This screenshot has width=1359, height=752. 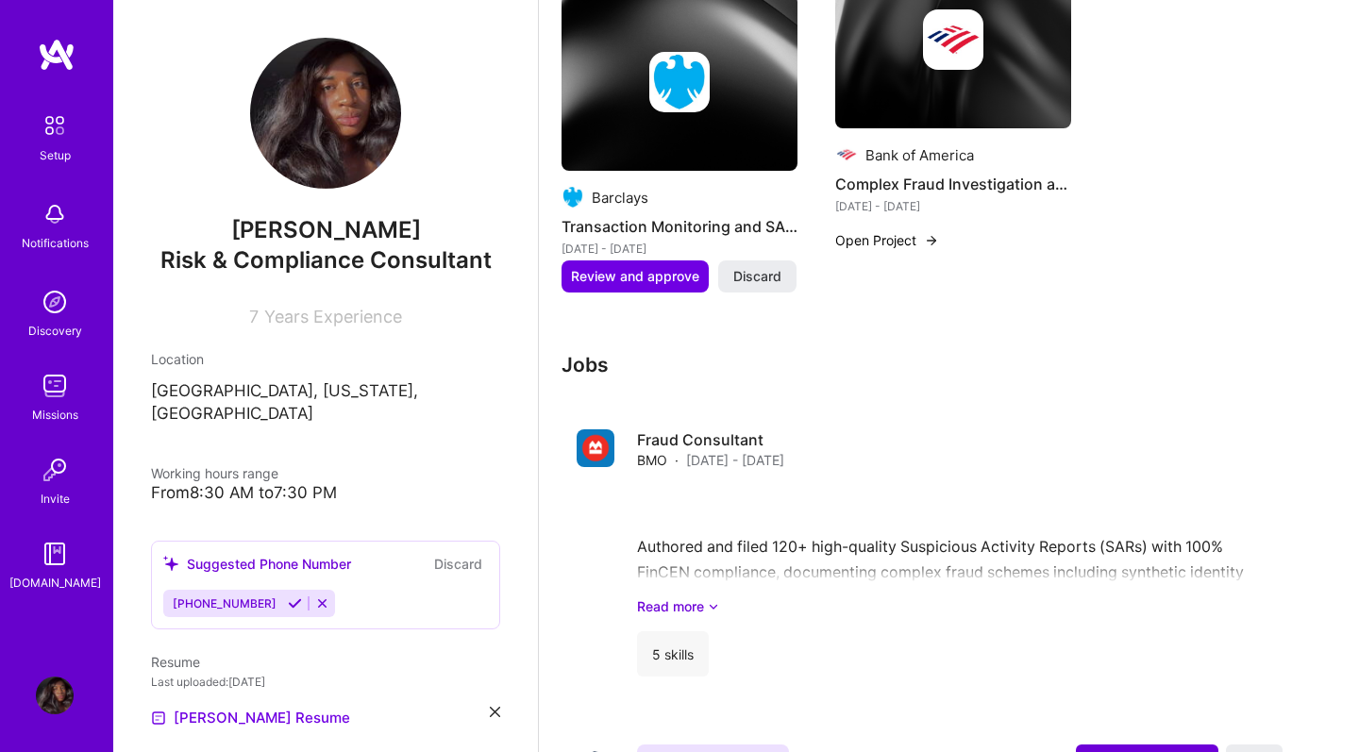 What do you see at coordinates (713, 606) in the screenshot?
I see `i: icon ArrowDownSecondaryDark` at bounding box center [713, 606].